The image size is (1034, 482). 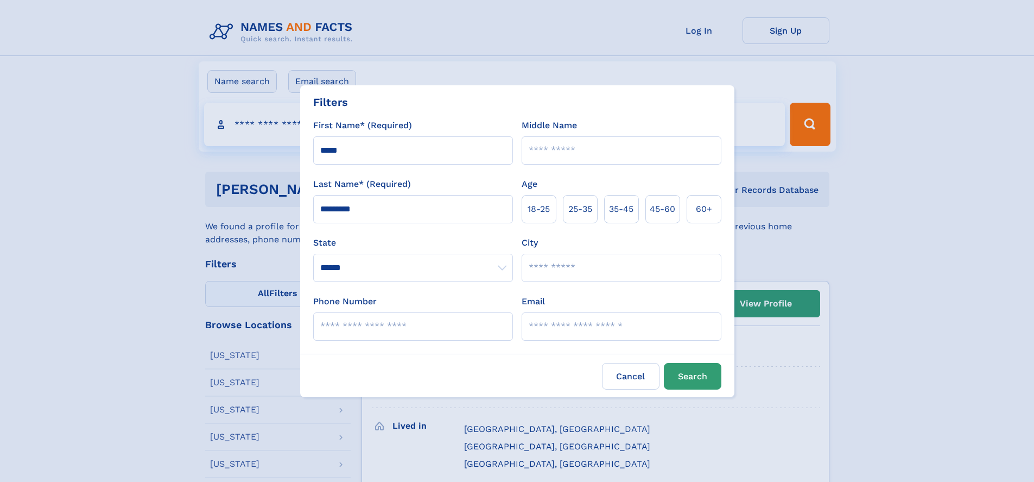 What do you see at coordinates (331, 102) in the screenshot?
I see `div: Filters` at bounding box center [331, 102].